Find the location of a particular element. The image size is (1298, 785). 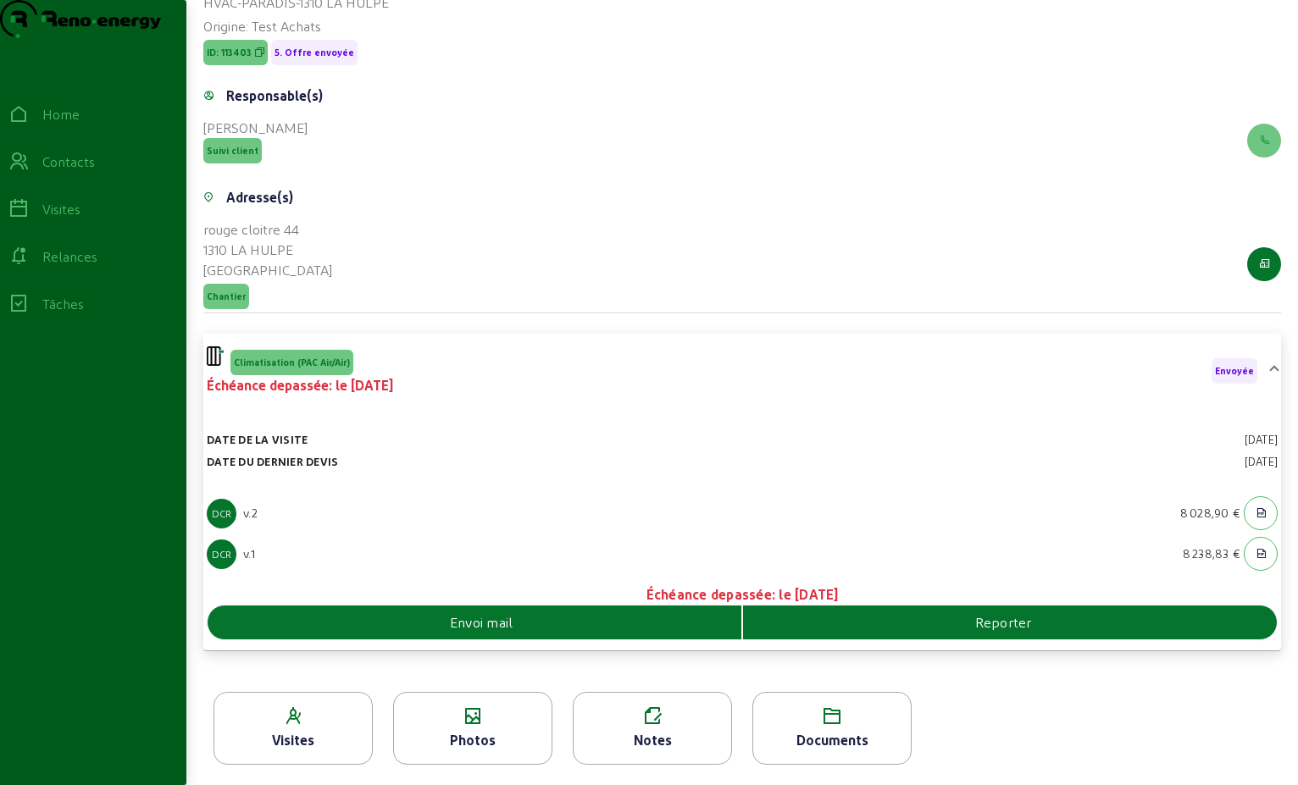

div: Date du dernier devis is located at coordinates (272, 462).